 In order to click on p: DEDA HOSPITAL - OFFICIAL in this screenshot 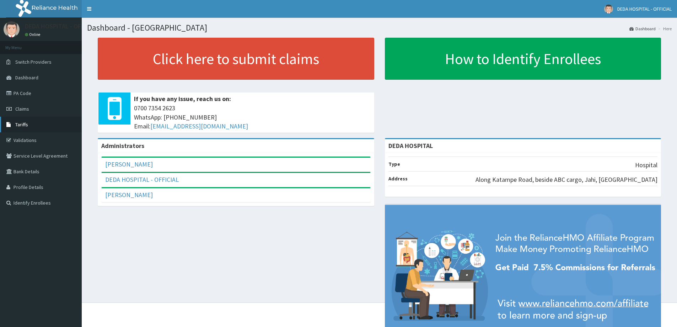, I will do `click(61, 26)`.